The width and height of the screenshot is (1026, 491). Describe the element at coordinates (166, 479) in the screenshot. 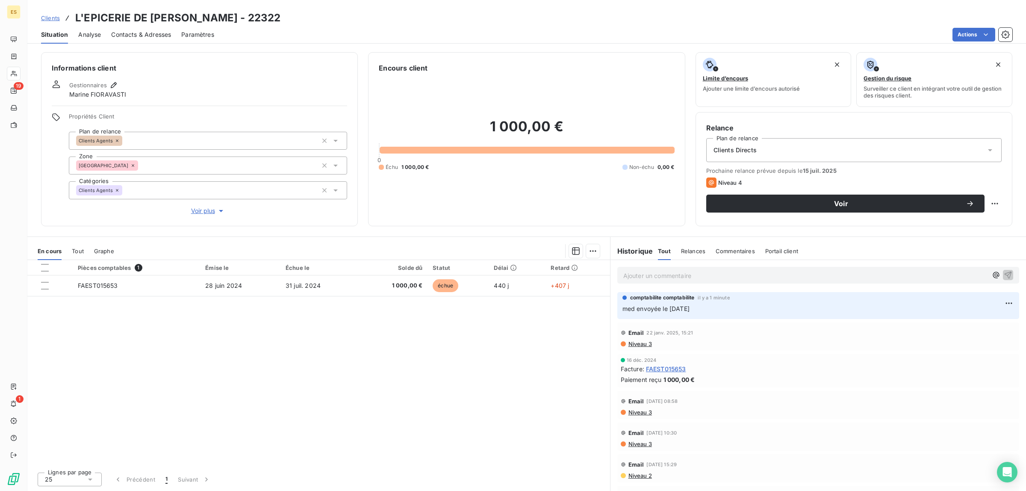

I see `button: 1` at that location.